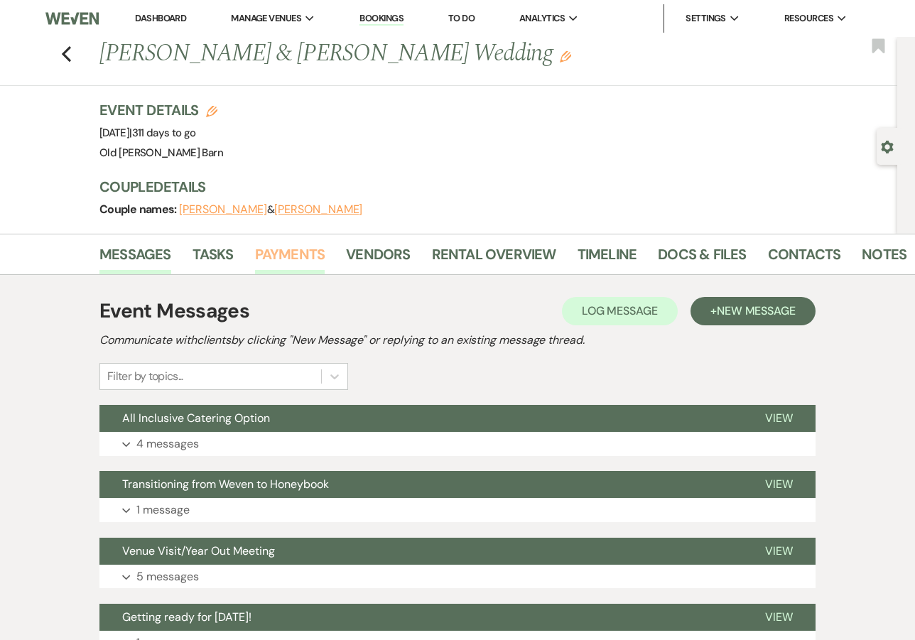  I want to click on span: Manage Venues, so click(266, 18).